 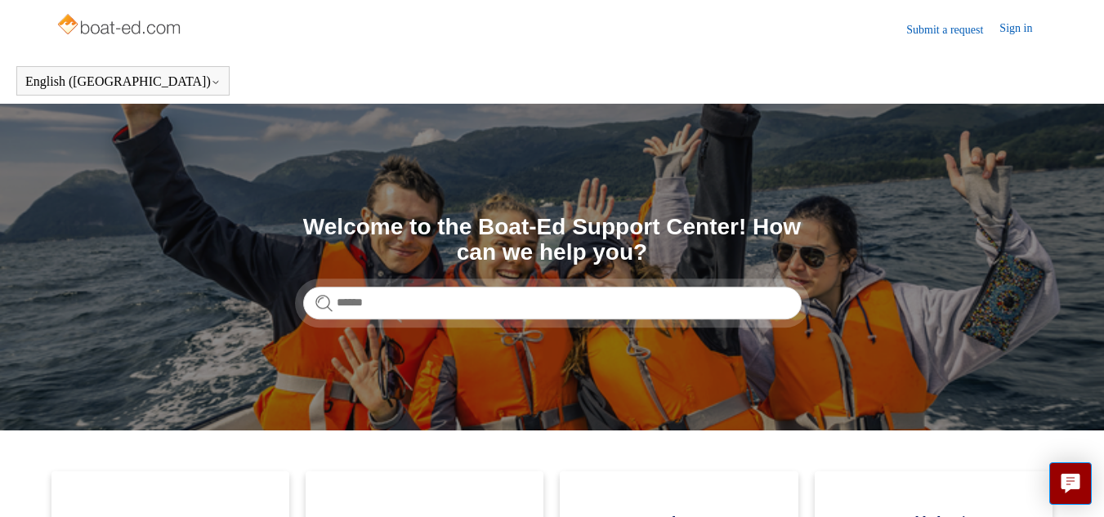 I want to click on a: Submit a request, so click(x=953, y=29).